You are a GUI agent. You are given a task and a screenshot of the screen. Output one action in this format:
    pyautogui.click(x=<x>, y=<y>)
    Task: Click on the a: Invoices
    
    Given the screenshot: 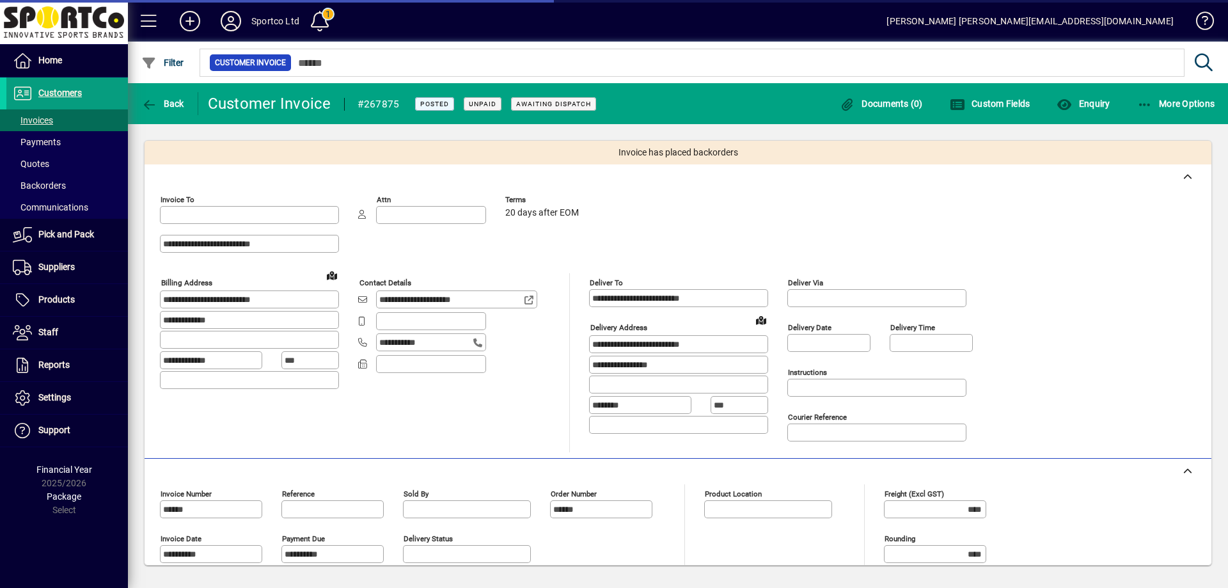 What is the action you would take?
    pyautogui.click(x=67, y=120)
    